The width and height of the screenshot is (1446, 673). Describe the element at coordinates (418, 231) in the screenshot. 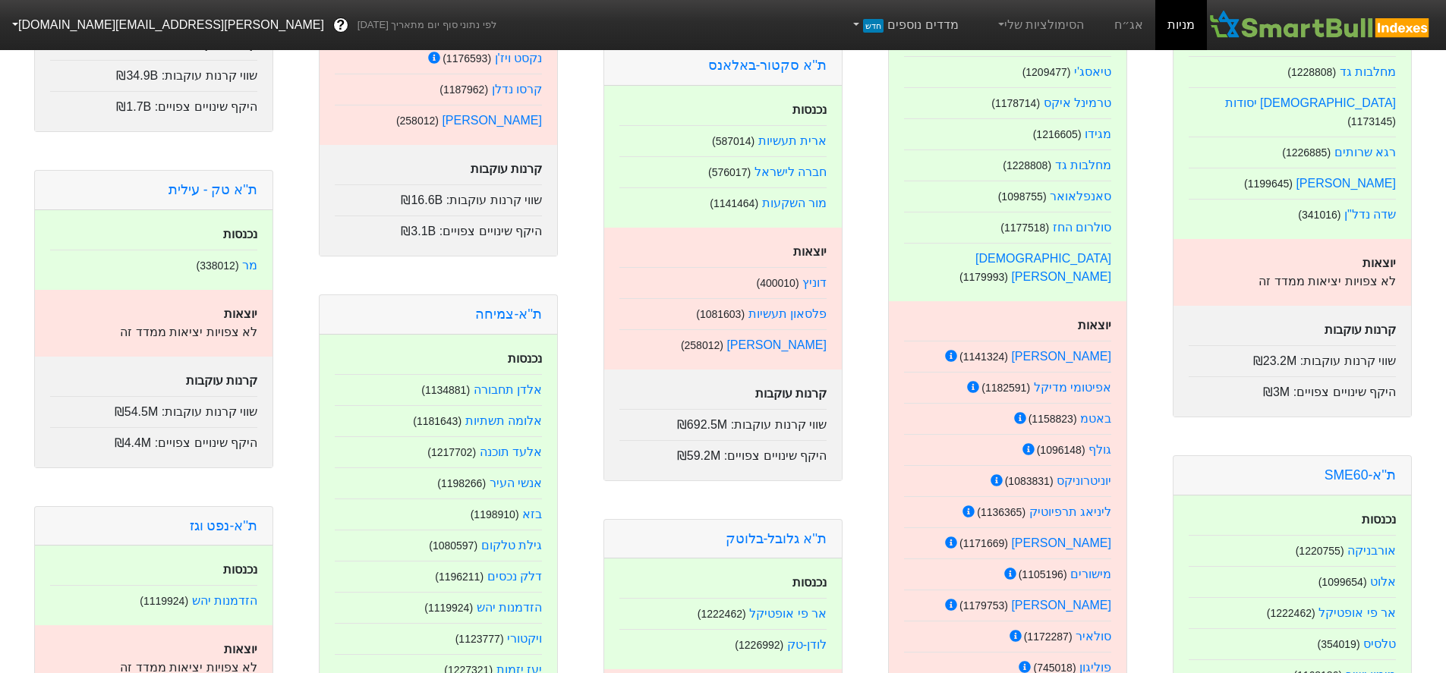

I see `span: ₪3.1B` at that location.